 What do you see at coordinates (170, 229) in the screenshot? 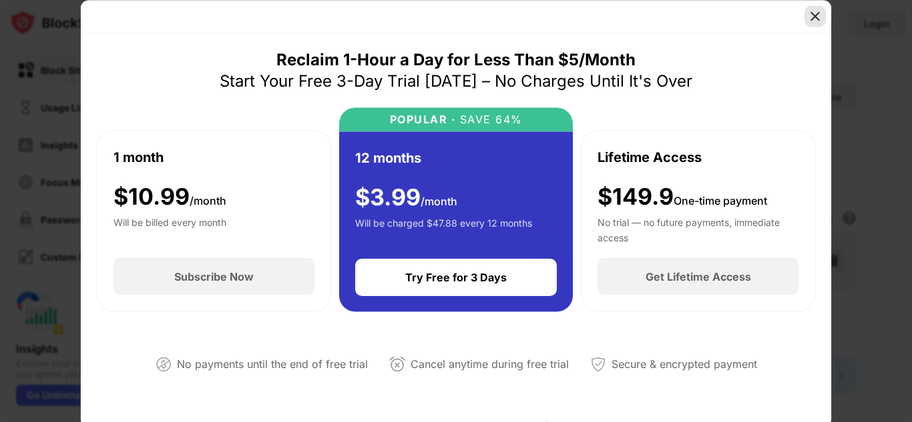
I see `div: Will be billed every month` at bounding box center [170, 229].